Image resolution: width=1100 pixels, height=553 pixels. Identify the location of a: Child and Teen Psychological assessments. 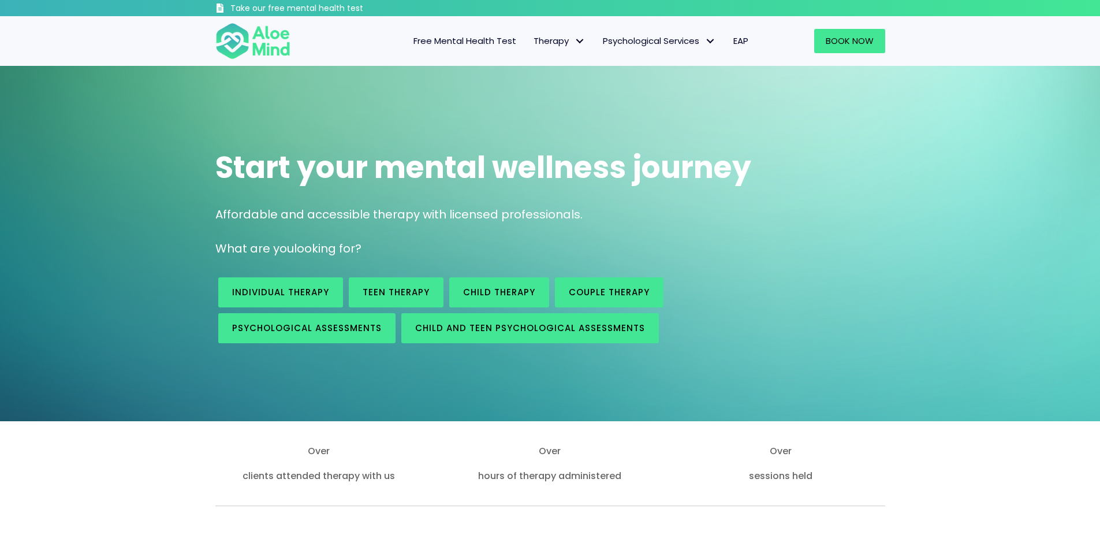
(530, 328).